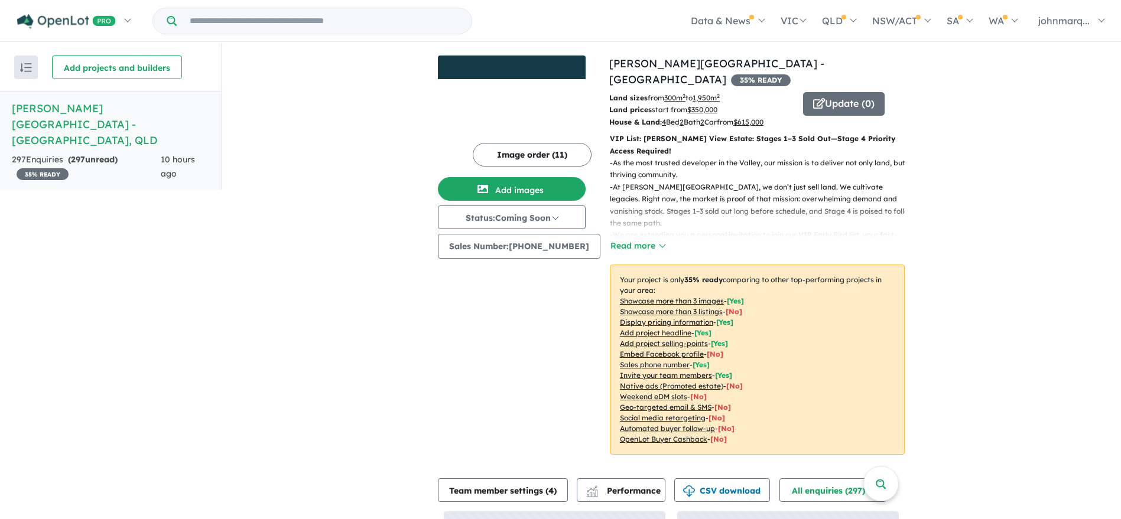  Describe the element at coordinates (706, 97) in the screenshot. I see `u: 1,950 m` at that location.